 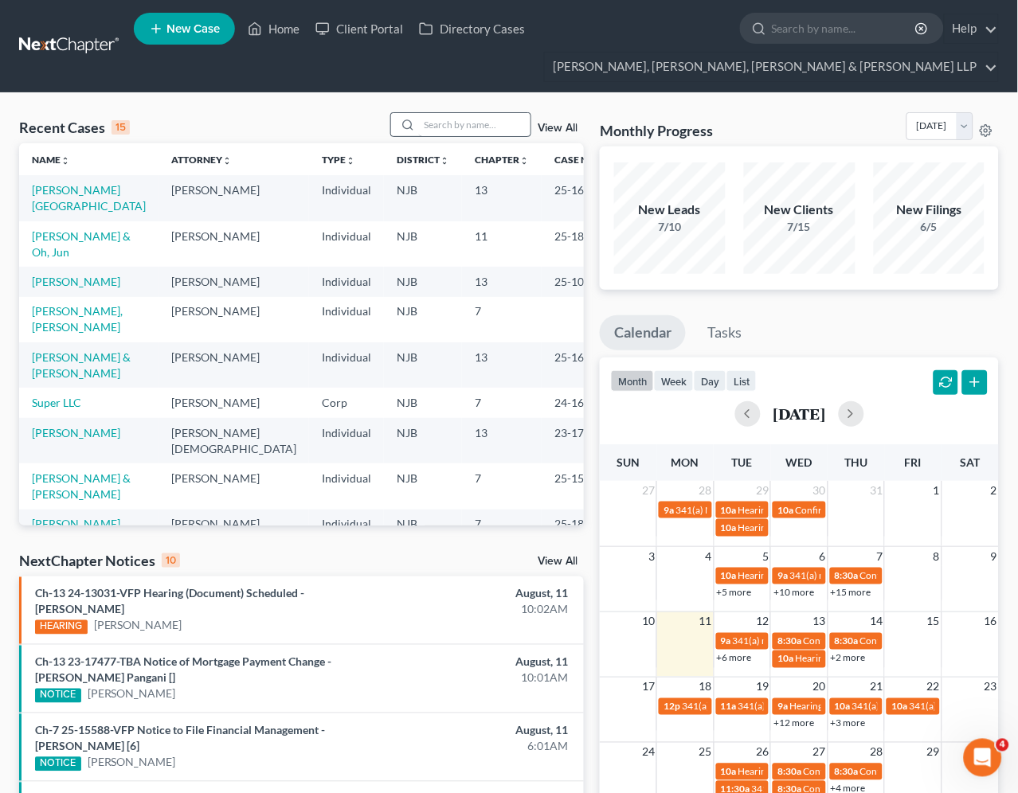 I want to click on a: Directory Cases, so click(x=471, y=29).